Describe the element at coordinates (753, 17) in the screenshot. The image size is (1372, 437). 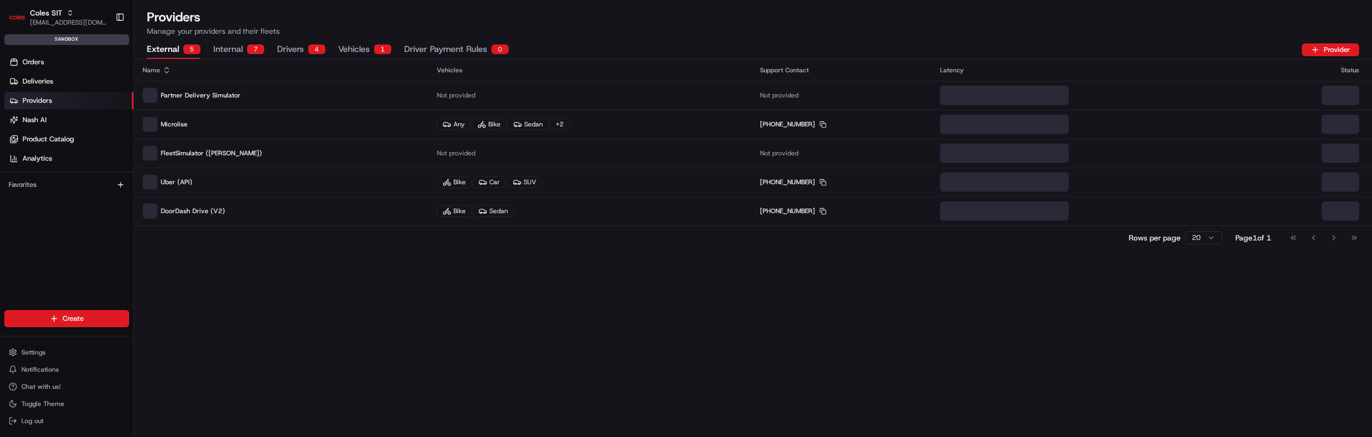
I see `h1: Providers` at that location.